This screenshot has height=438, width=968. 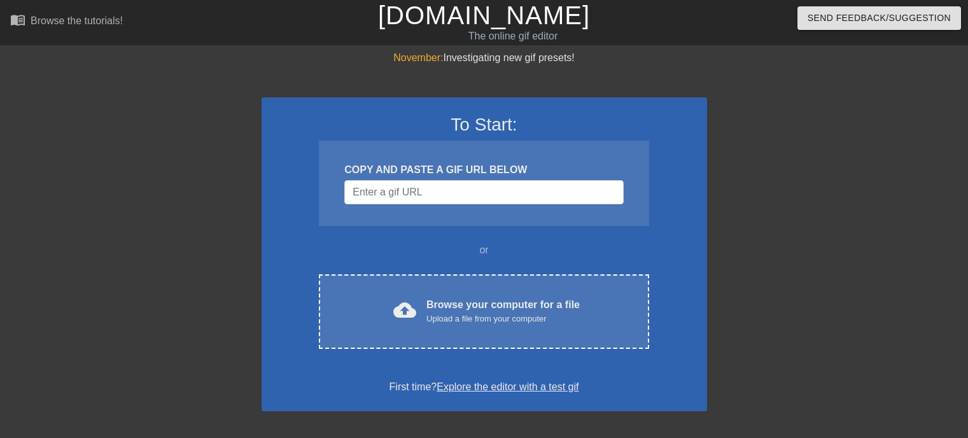 I want to click on div: First time?, so click(x=485, y=387).